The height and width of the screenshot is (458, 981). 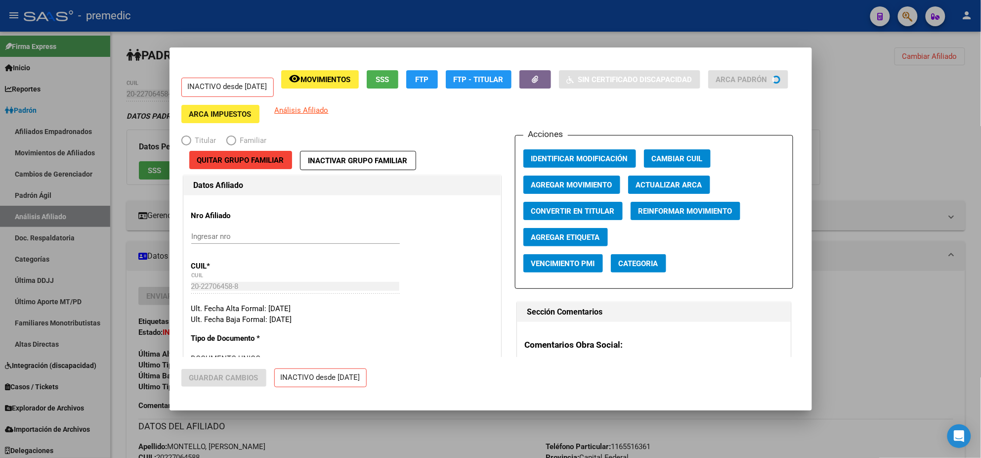 I want to click on button: SSS, so click(x=382, y=79).